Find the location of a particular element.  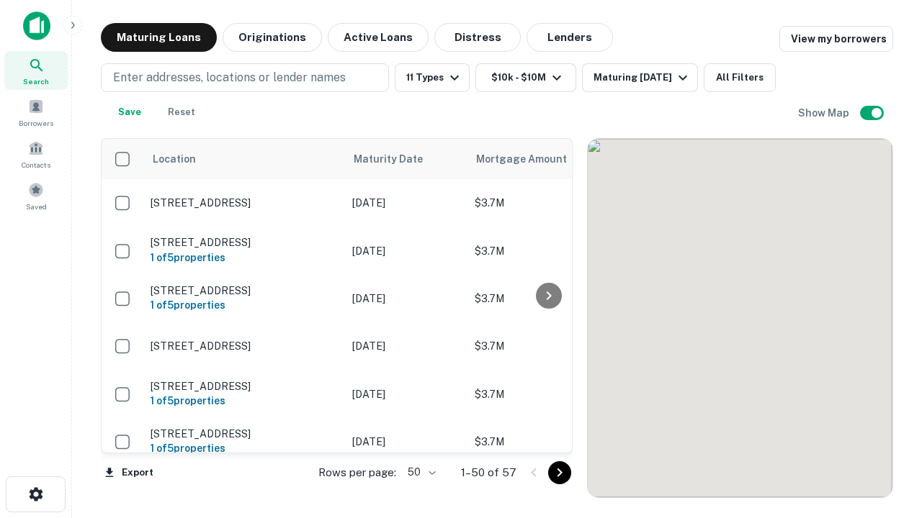

button: Enter addresses, locations or lender names is located at coordinates (245, 78).